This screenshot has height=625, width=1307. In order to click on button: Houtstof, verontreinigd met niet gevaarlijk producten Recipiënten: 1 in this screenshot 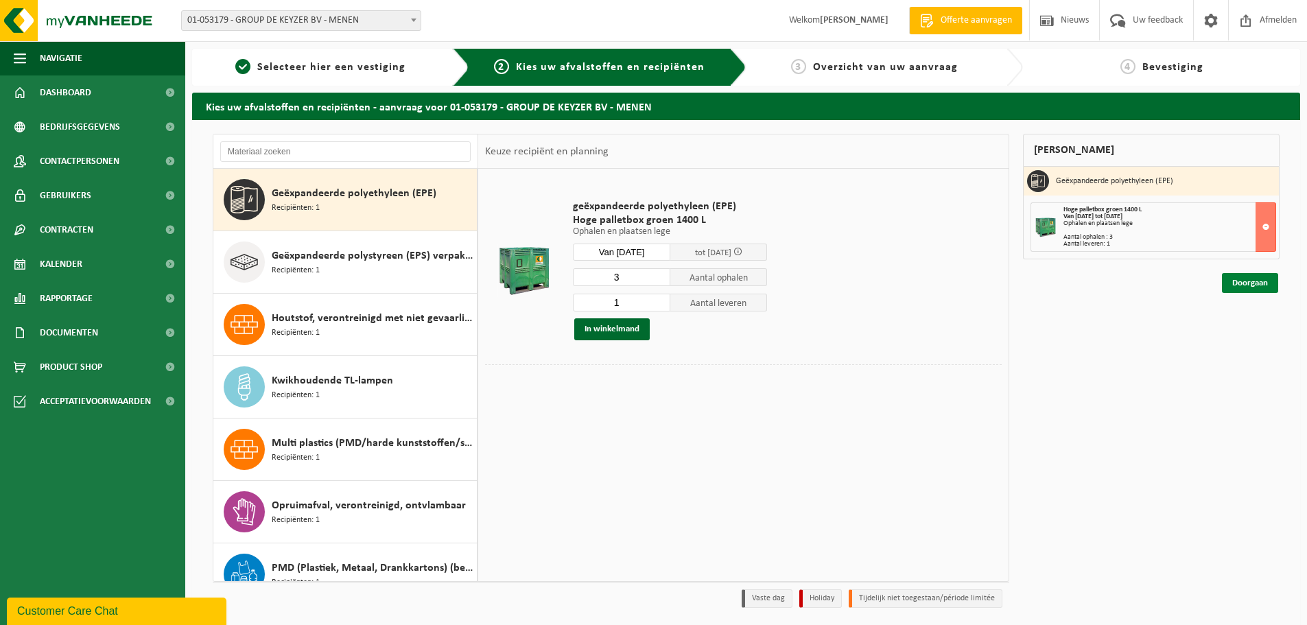, I will do `click(345, 325)`.